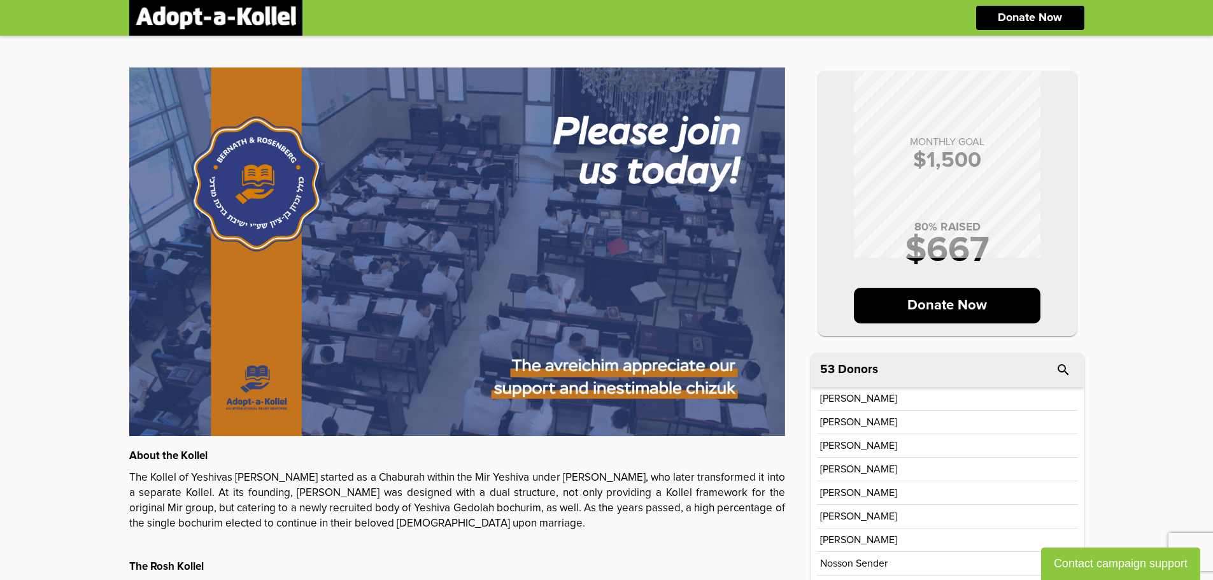 This screenshot has height=580, width=1213. Describe the element at coordinates (216, 18) in the screenshot. I see `img: logonobg.png` at that location.